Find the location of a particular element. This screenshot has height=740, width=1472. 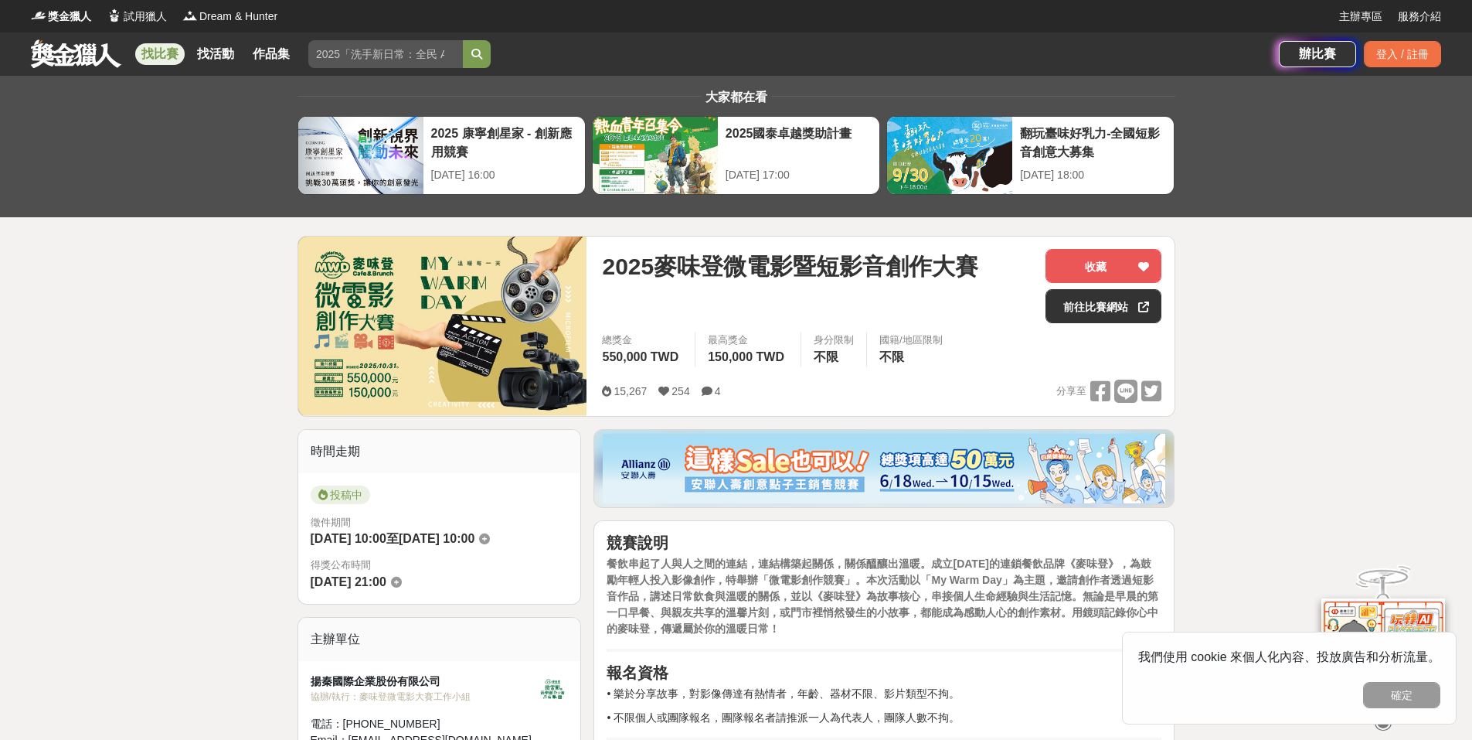

span: 分享至 is located at coordinates (1071, 391).